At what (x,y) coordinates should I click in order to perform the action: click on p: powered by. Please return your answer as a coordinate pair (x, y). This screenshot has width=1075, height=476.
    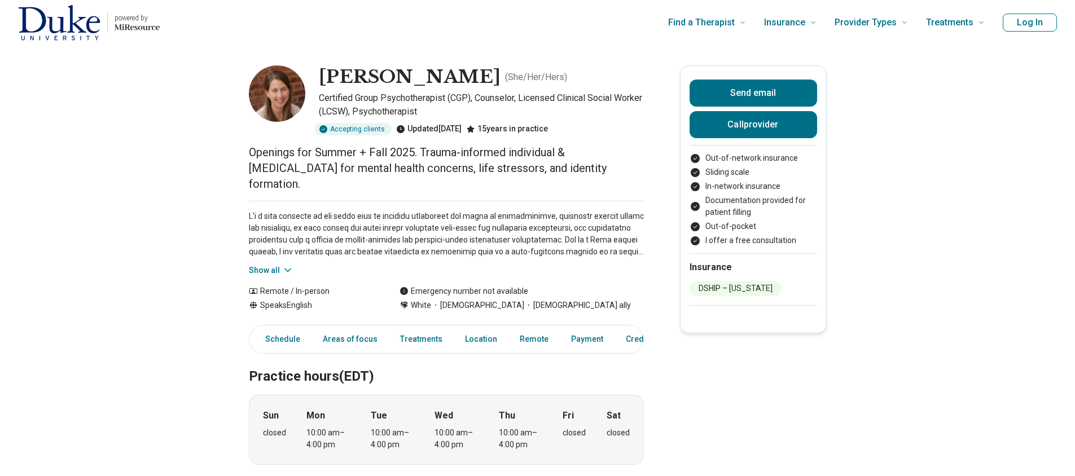
    Looking at the image, I should click on (137, 18).